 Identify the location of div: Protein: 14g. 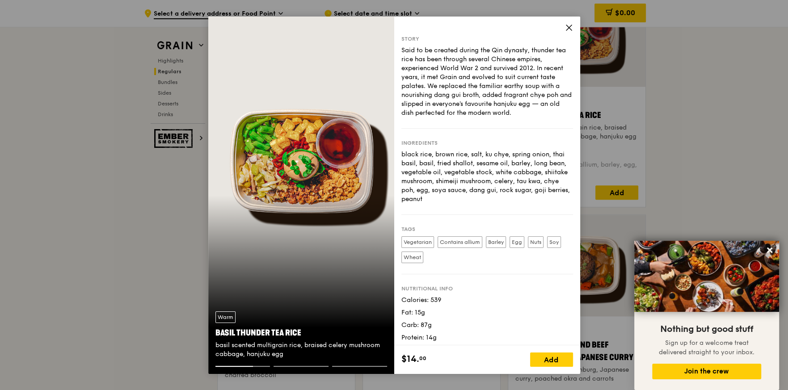
(487, 338).